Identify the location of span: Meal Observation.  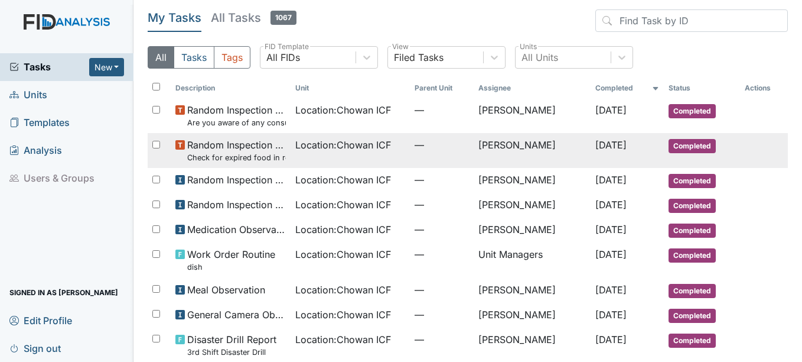
(226, 290).